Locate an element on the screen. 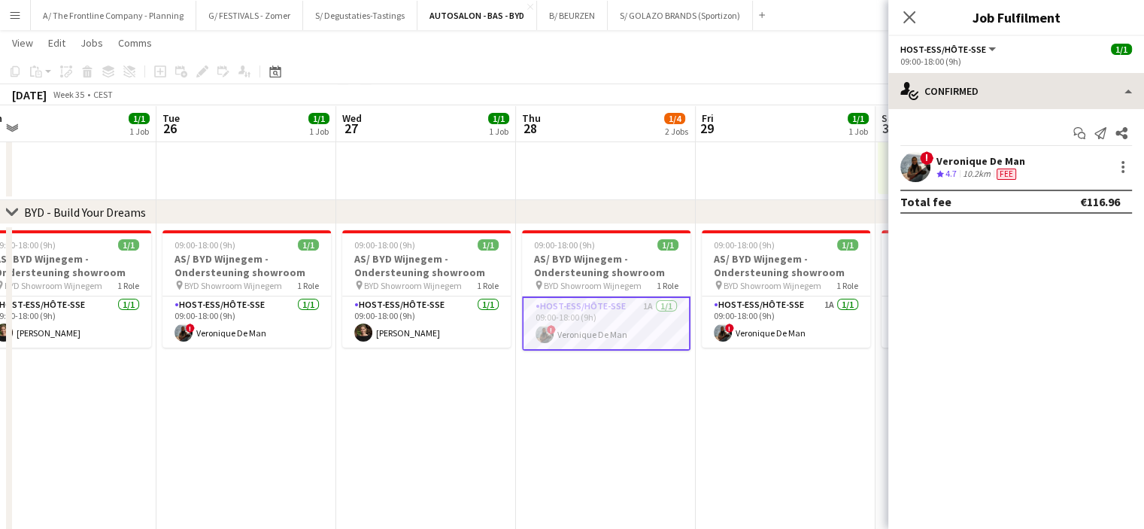 The height and width of the screenshot is (529, 1144). div: 09:00-18:00 (9h) is located at coordinates (1016, 61).